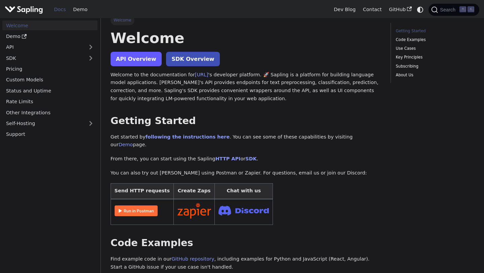 This screenshot has height=273, width=484. I want to click on a: SDK Overview, so click(193, 59).